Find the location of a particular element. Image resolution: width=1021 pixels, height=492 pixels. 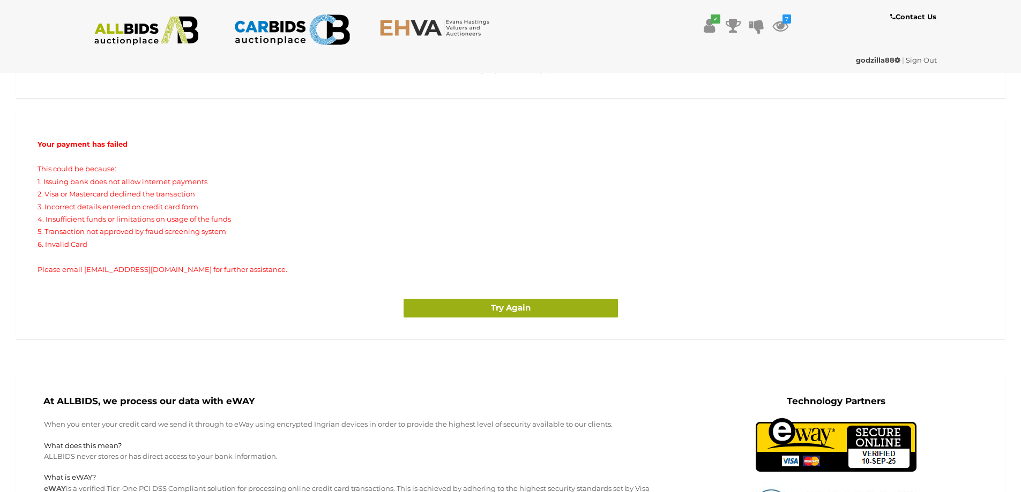

p: When you enter your credit card we send it through to eWay using encrypted Ingrian devices in ord... is located at coordinates (347, 424).